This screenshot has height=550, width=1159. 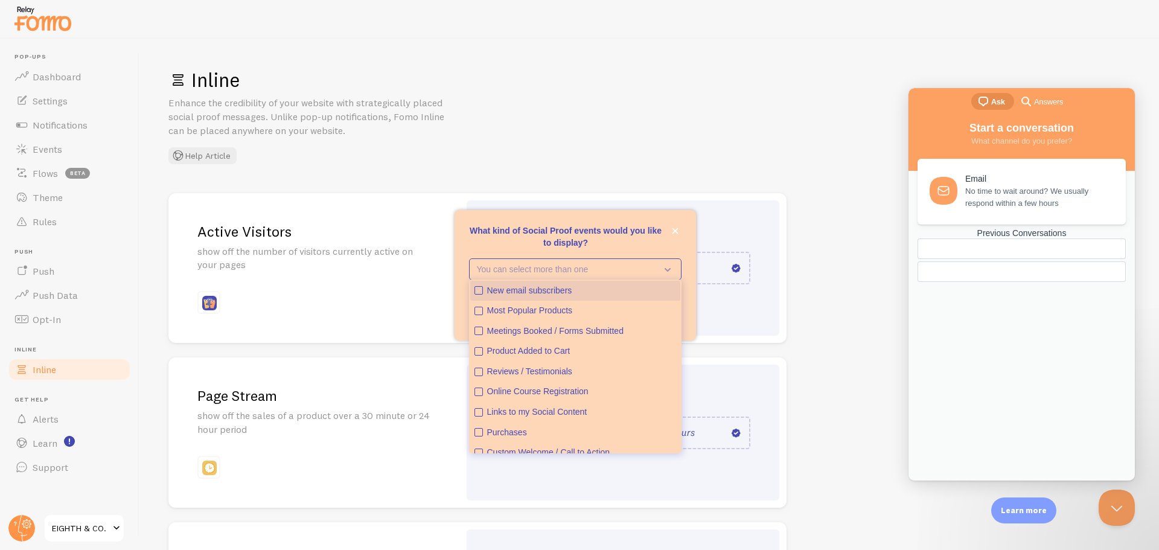 What do you see at coordinates (675, 231) in the screenshot?
I see `button: close,` at bounding box center [675, 231].